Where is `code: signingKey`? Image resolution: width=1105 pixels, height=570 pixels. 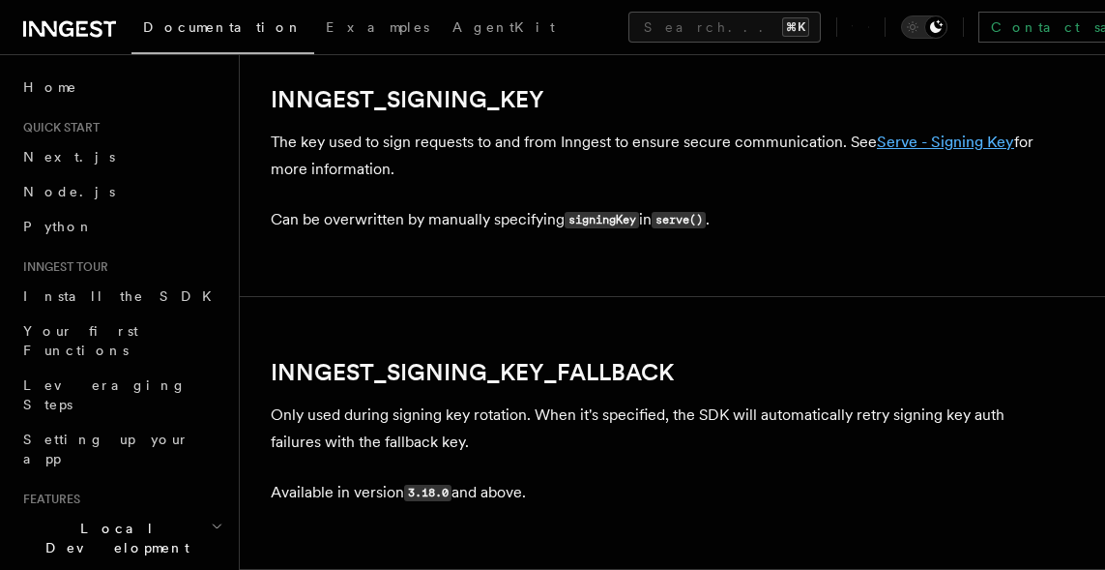
code: signingKey is located at coordinates (602, 220).